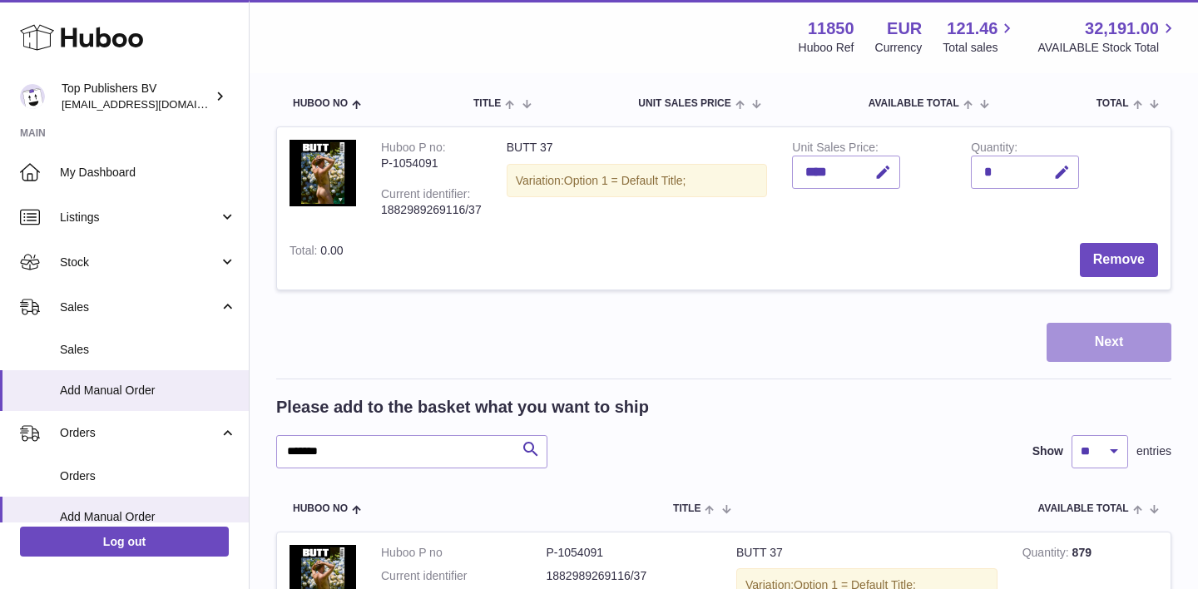 This screenshot has width=1198, height=589. I want to click on div: Current identifier, so click(425, 196).